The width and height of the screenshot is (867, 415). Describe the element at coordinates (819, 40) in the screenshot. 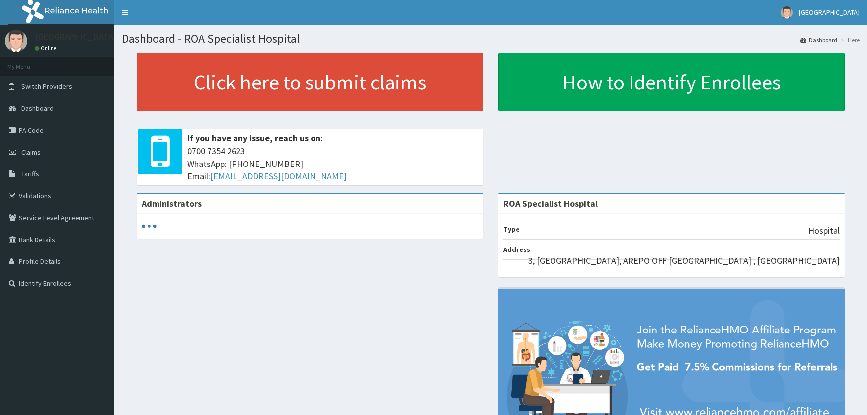

I see `a: Dashboard` at that location.